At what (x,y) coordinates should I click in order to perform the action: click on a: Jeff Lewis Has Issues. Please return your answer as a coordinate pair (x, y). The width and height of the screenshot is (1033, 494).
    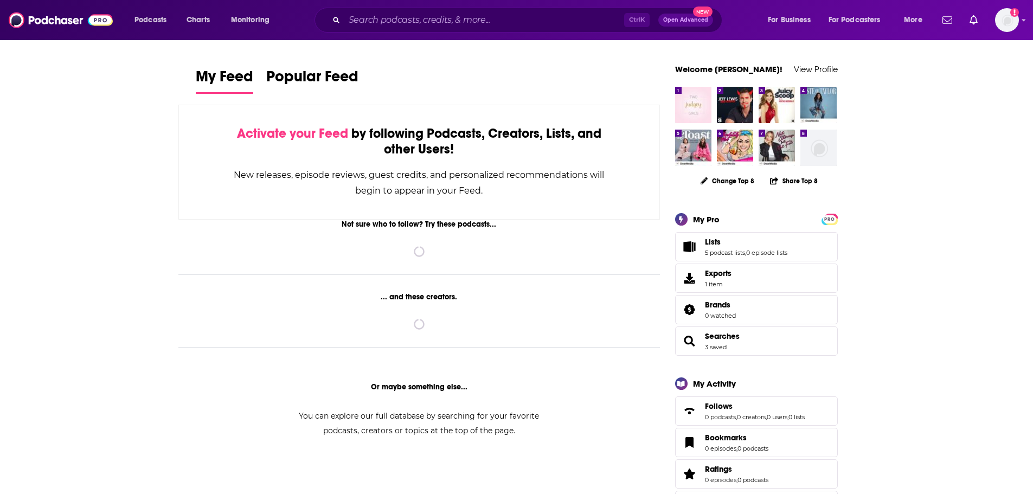
    Looking at the image, I should click on (735, 105).